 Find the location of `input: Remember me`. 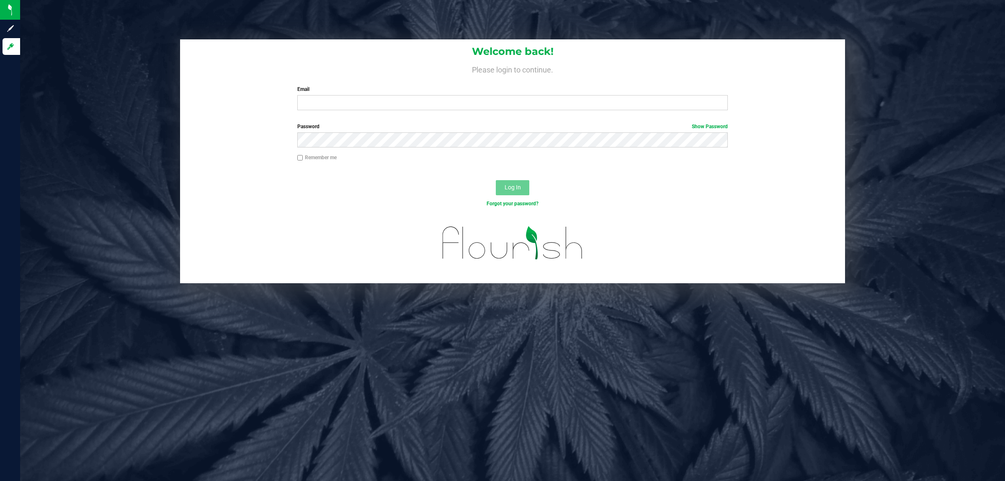

input: Remember me is located at coordinates (300, 158).